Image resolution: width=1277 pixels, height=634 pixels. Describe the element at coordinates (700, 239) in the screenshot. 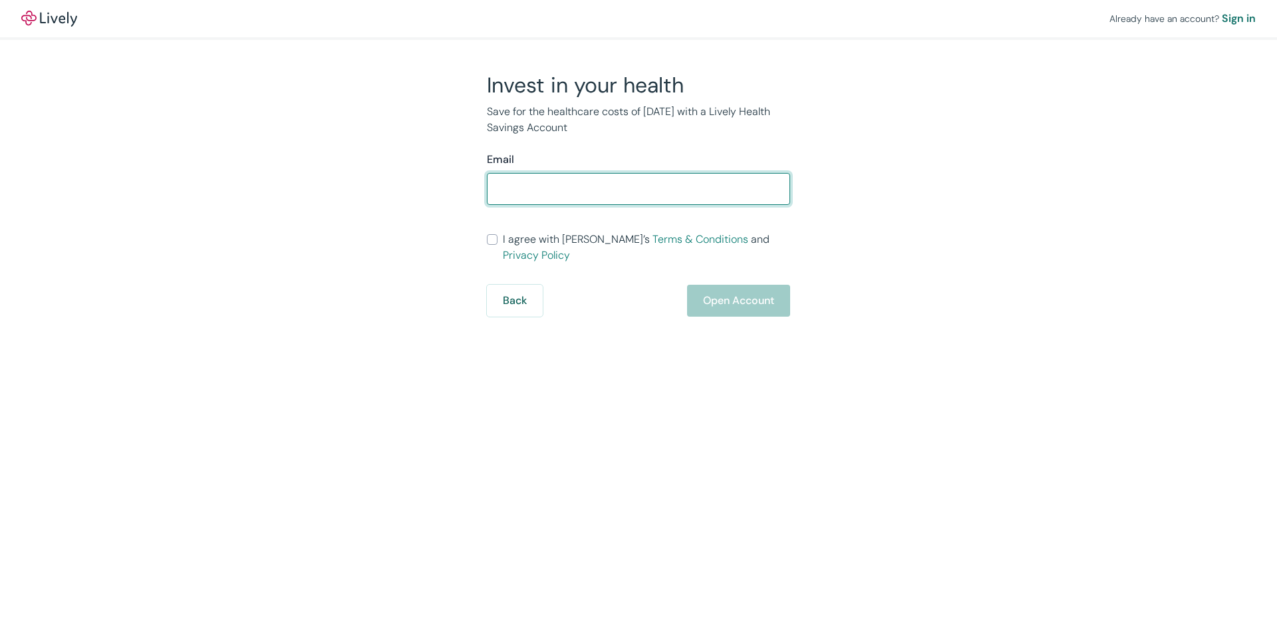

I see `a: Terms & Conditions` at that location.